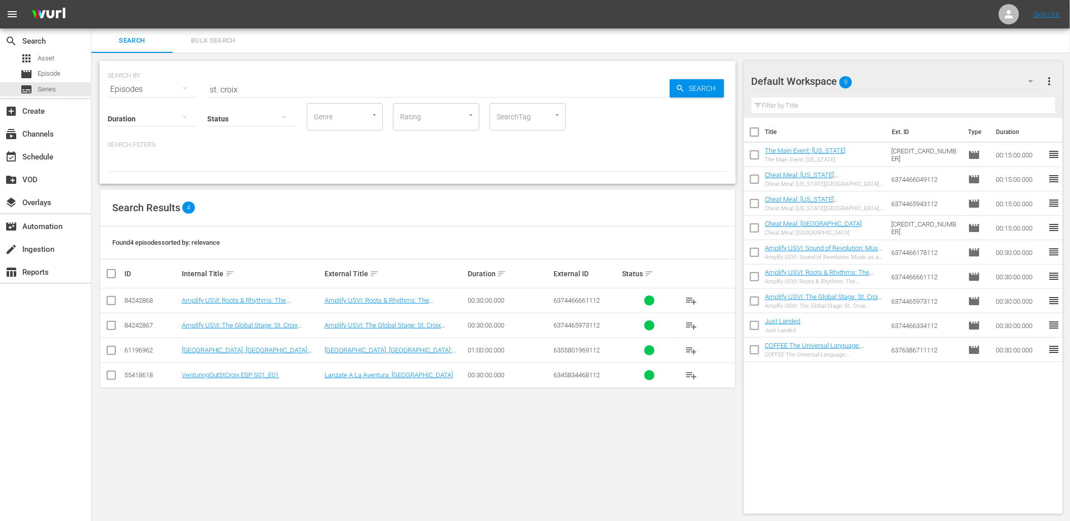 This screenshot has height=521, width=1070. I want to click on div: External Title, so click(395, 274).